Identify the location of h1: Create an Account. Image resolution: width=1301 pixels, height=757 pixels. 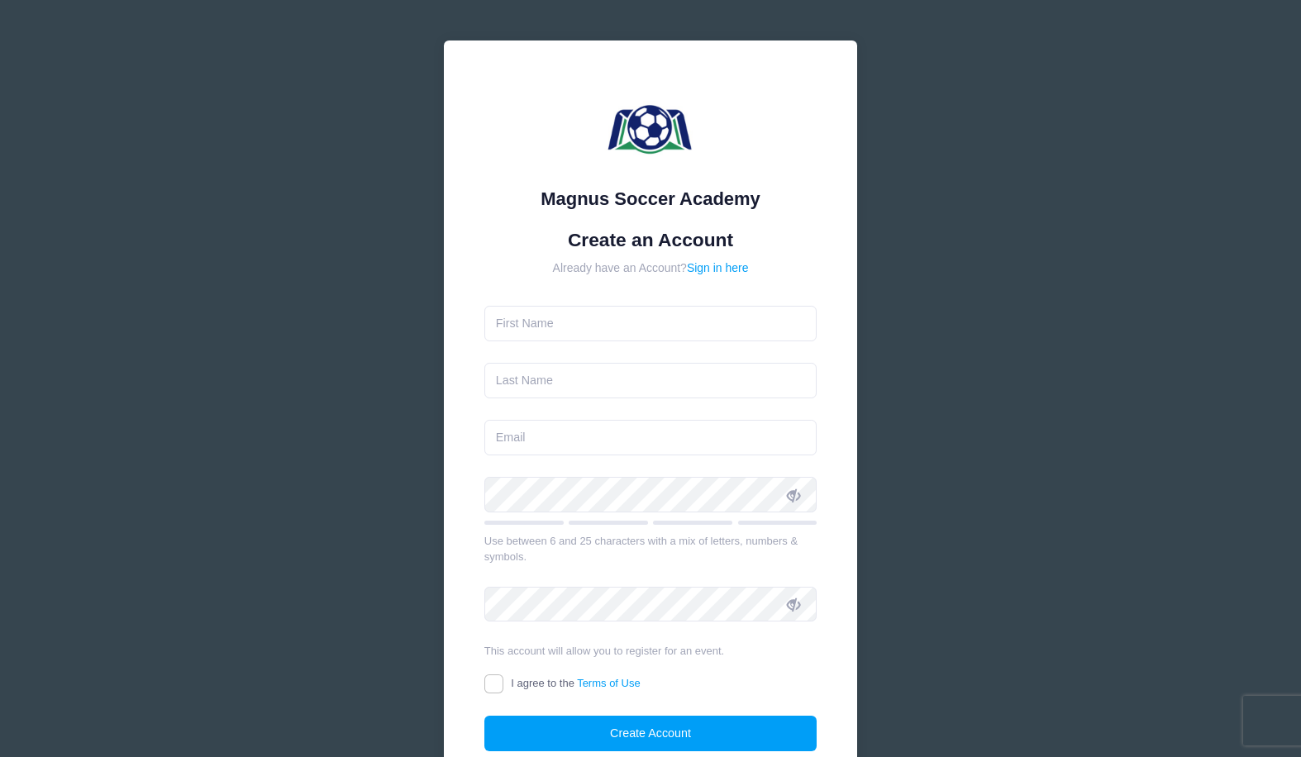
(650, 240).